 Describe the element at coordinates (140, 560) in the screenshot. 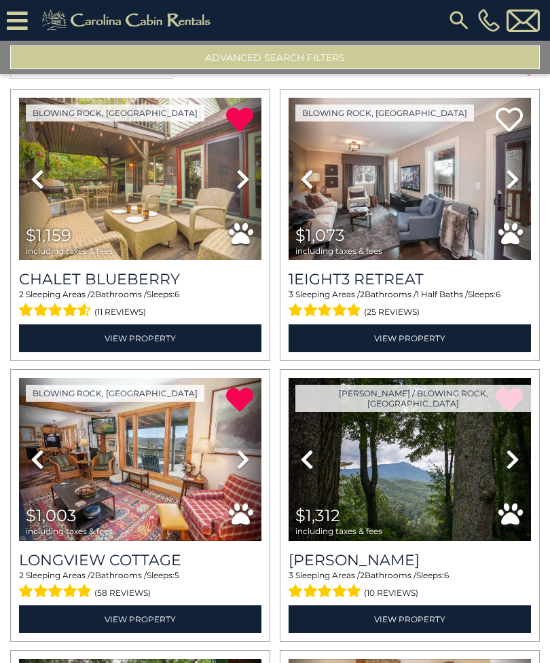

I see `a: Longview Cottage` at that location.